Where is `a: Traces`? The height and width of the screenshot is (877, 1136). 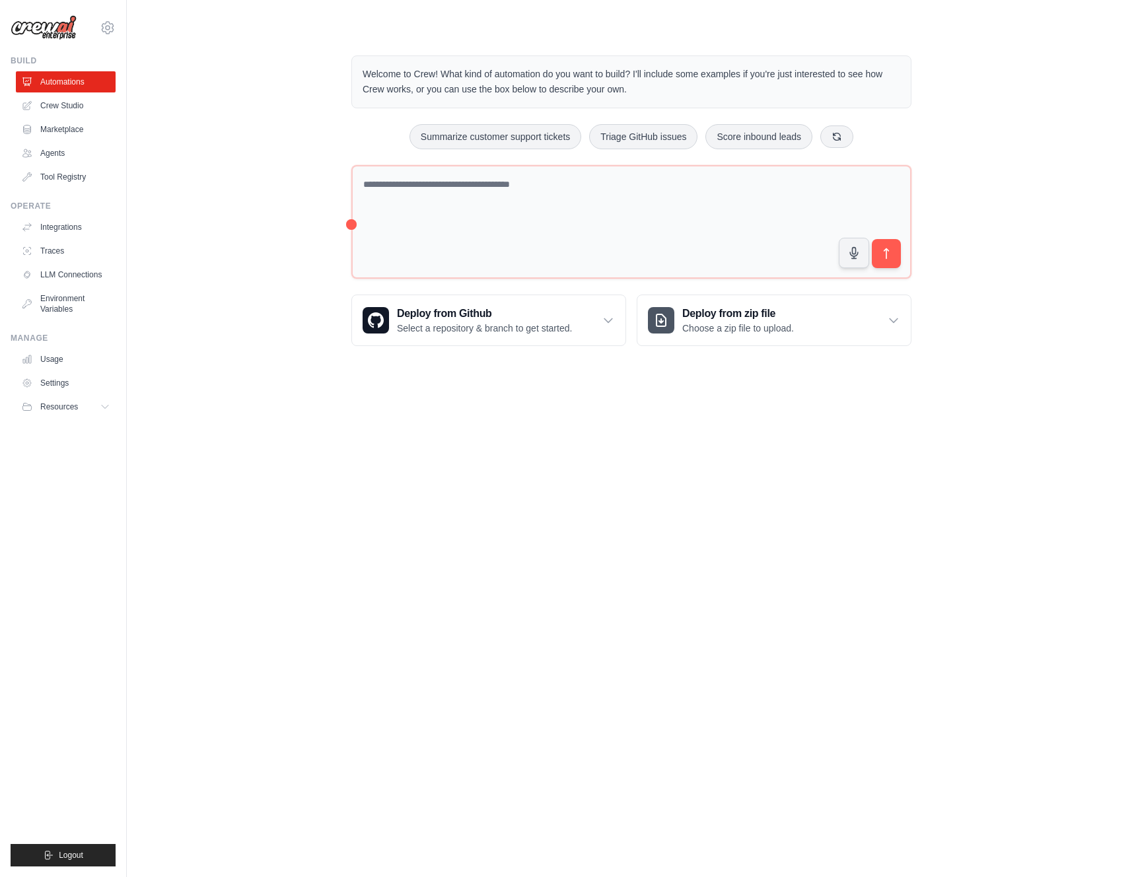 a: Traces is located at coordinates (65, 251).